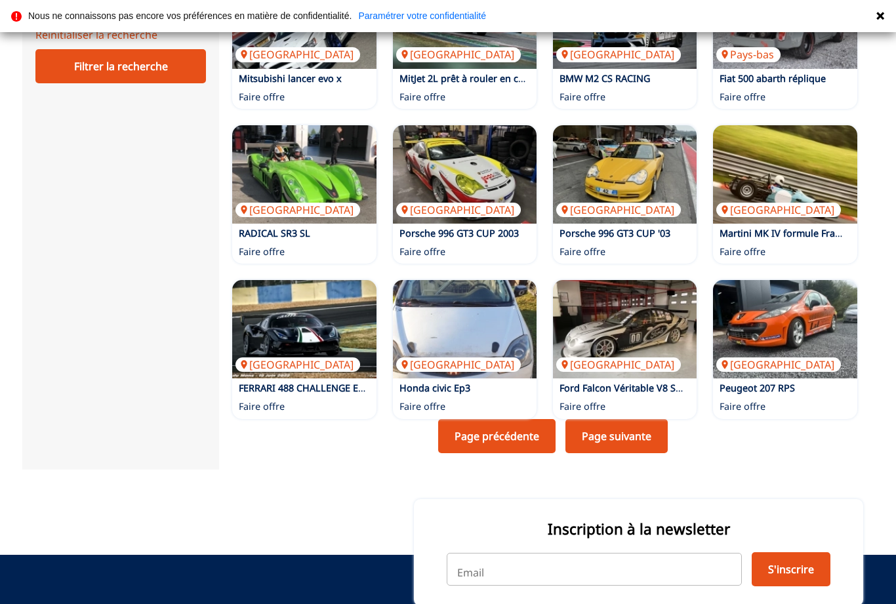 The height and width of the screenshot is (604, 896). Describe the element at coordinates (614, 233) in the screenshot. I see `a: Porsche 996 GT3 CUP '03` at that location.